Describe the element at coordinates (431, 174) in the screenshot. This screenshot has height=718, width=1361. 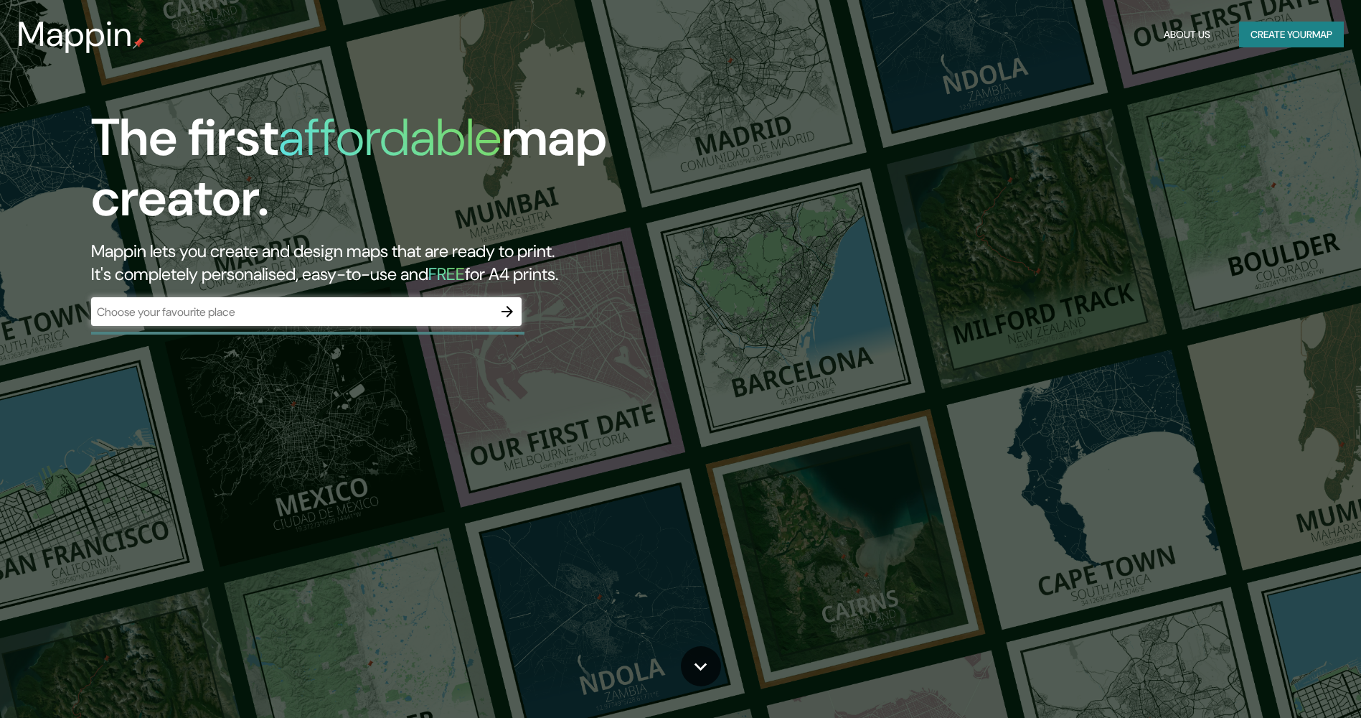
I see `h1: The first map creator.` at that location.